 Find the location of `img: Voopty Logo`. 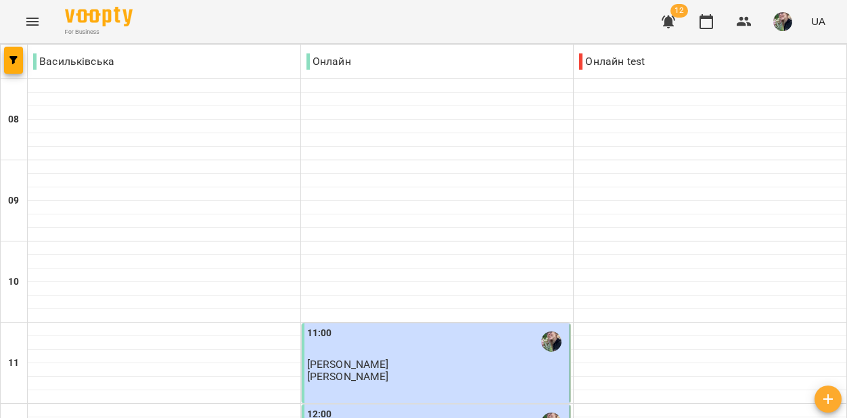

img: Voopty Logo is located at coordinates (99, 16).